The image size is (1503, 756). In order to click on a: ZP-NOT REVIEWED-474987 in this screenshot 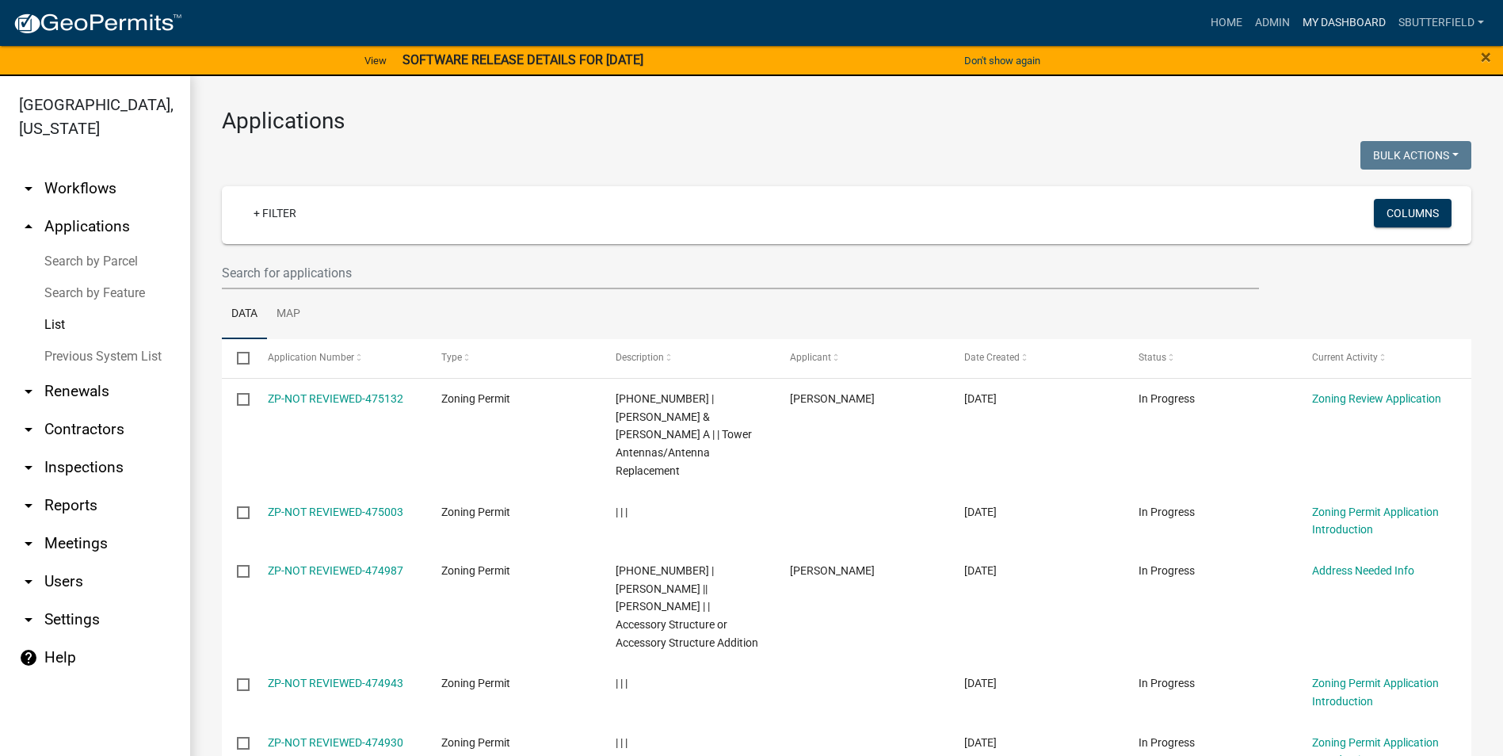, I will do `click(335, 570)`.